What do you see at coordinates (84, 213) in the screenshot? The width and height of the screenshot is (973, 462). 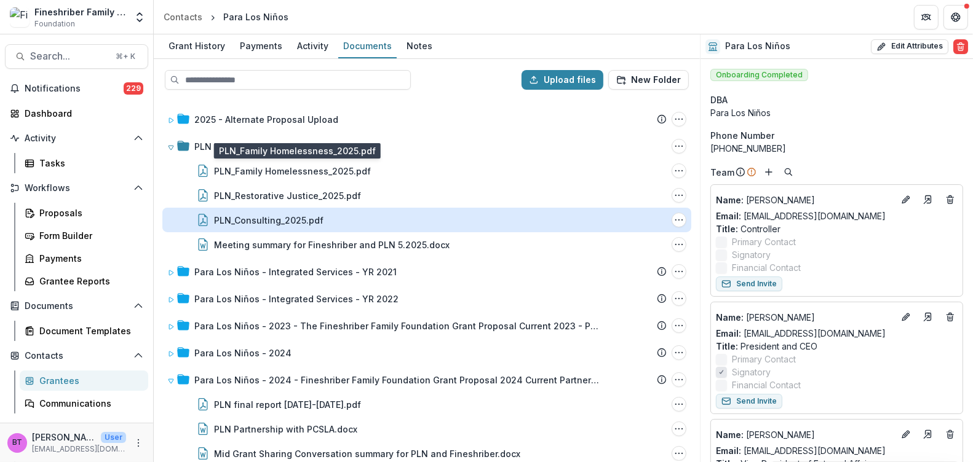 I see `a: Proposals` at bounding box center [84, 213].